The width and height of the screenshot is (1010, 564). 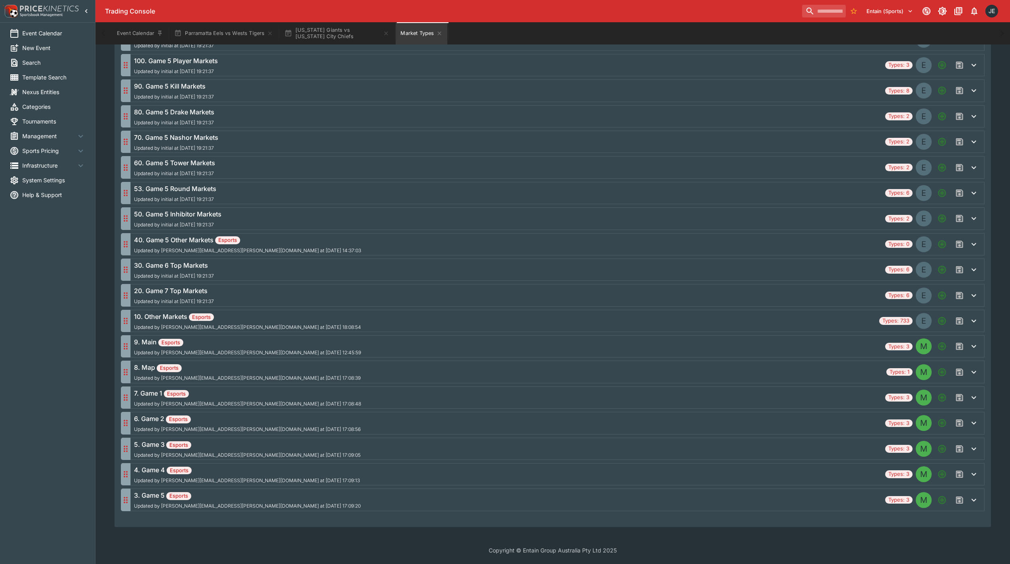 What do you see at coordinates (247, 317) in the screenshot?
I see `h6: 10. Other Markets` at bounding box center [247, 317].